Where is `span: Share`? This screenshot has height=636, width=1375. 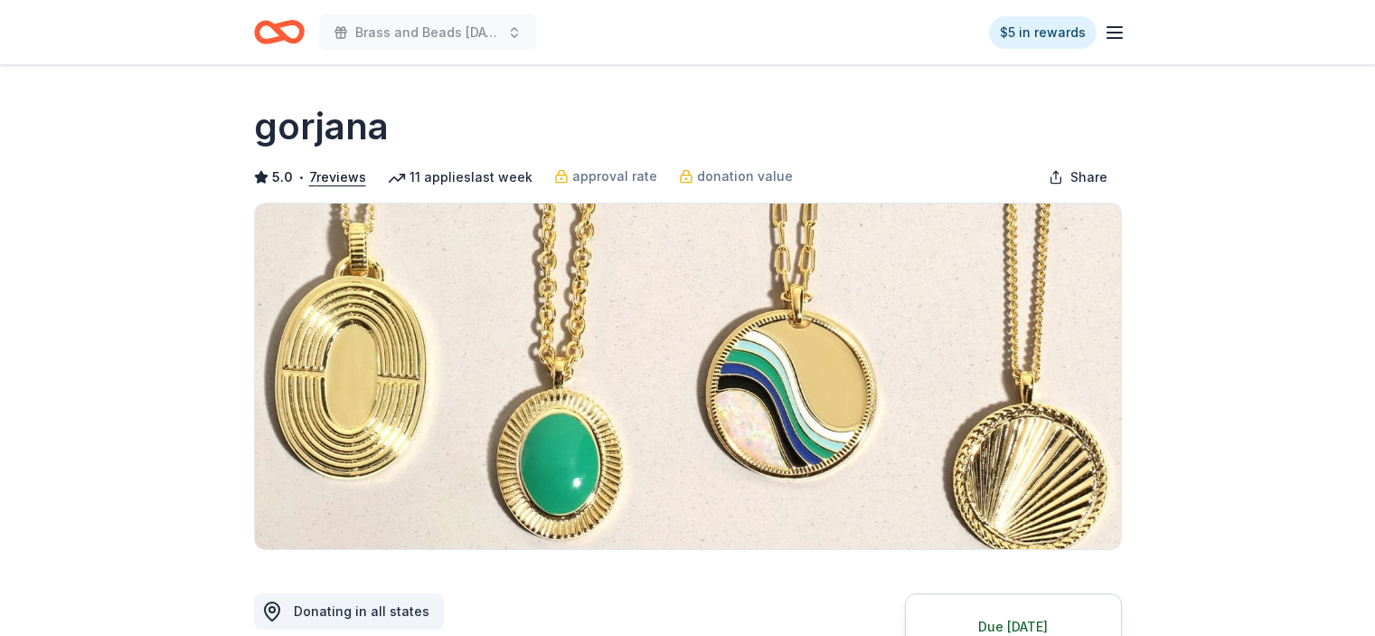 span: Share is located at coordinates (1089, 177).